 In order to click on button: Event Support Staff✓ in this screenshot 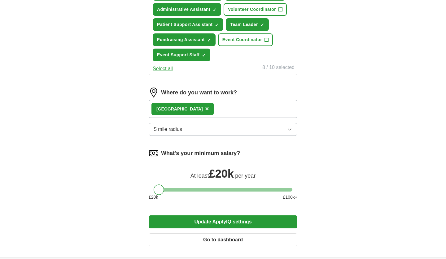, I will do `click(181, 55)`.